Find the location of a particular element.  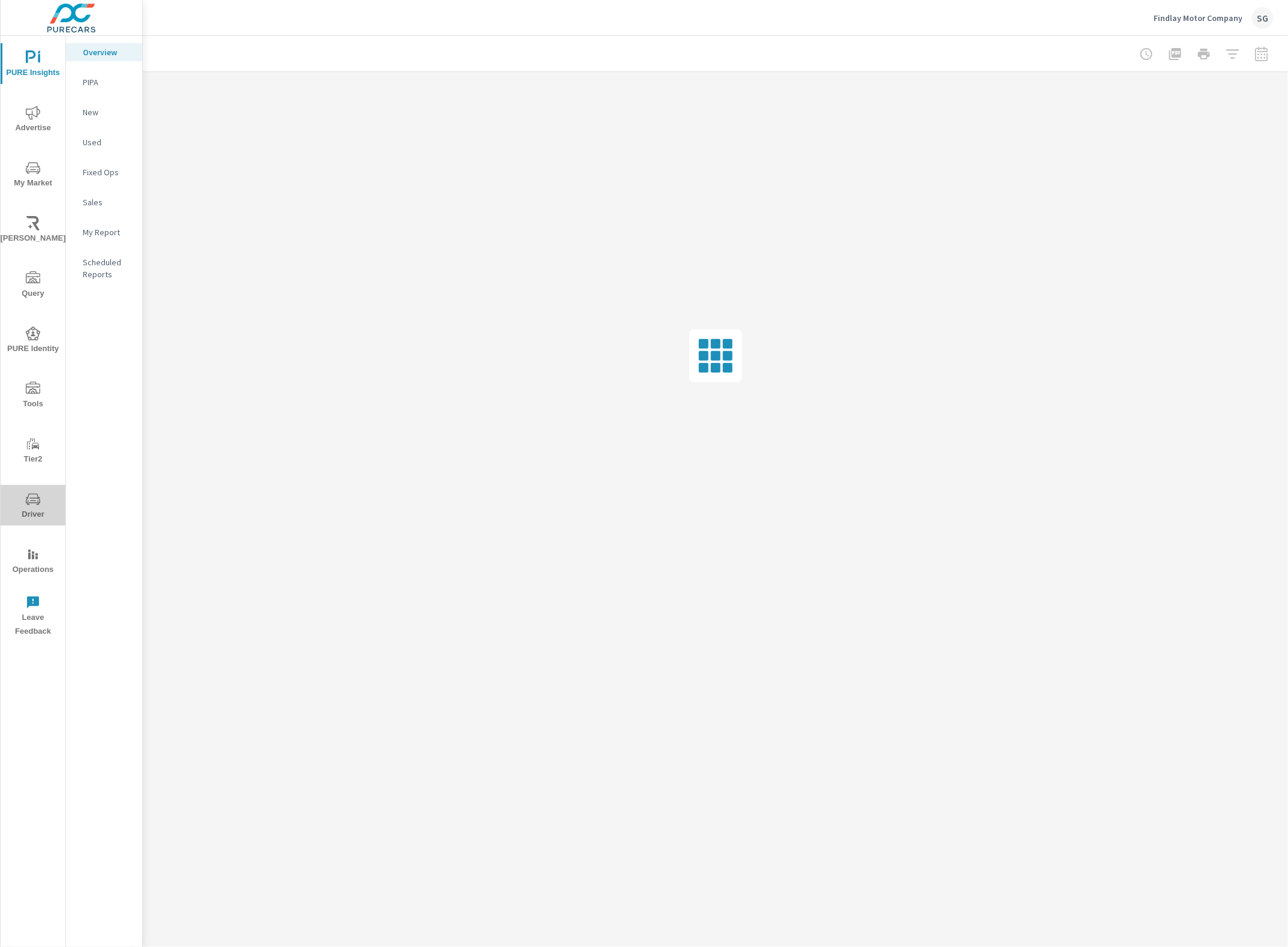

p: Fixed Ops is located at coordinates (107, 173).